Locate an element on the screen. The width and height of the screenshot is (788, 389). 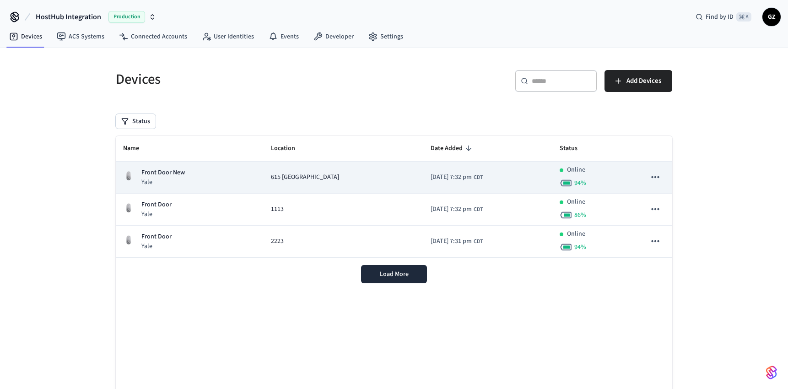
span: 1113 is located at coordinates (277, 209).